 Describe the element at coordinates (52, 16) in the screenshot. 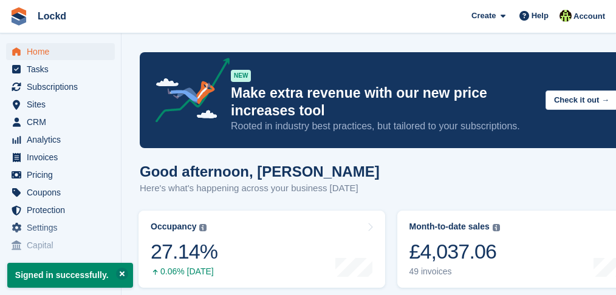

I see `a: Lockd` at that location.